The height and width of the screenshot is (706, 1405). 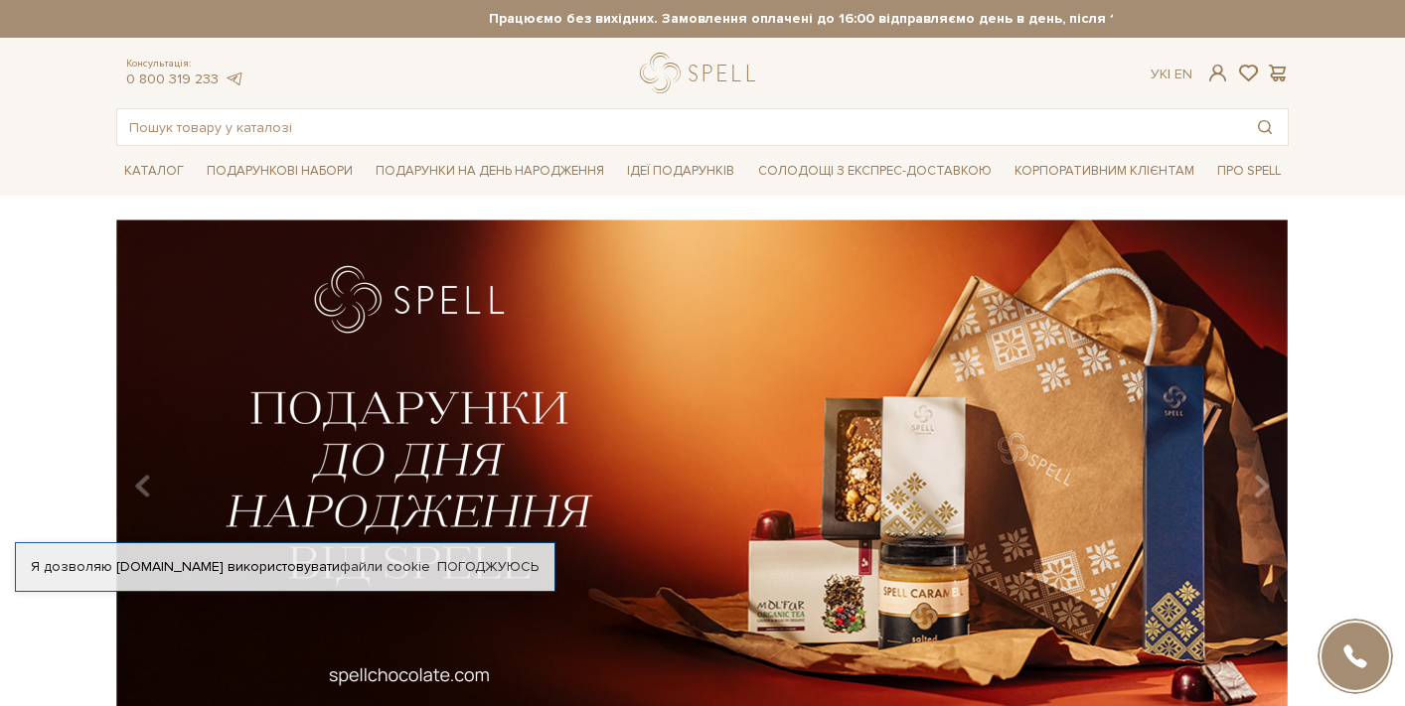 What do you see at coordinates (490, 171) in the screenshot?
I see `span: Подарунки на День народження` at bounding box center [490, 171].